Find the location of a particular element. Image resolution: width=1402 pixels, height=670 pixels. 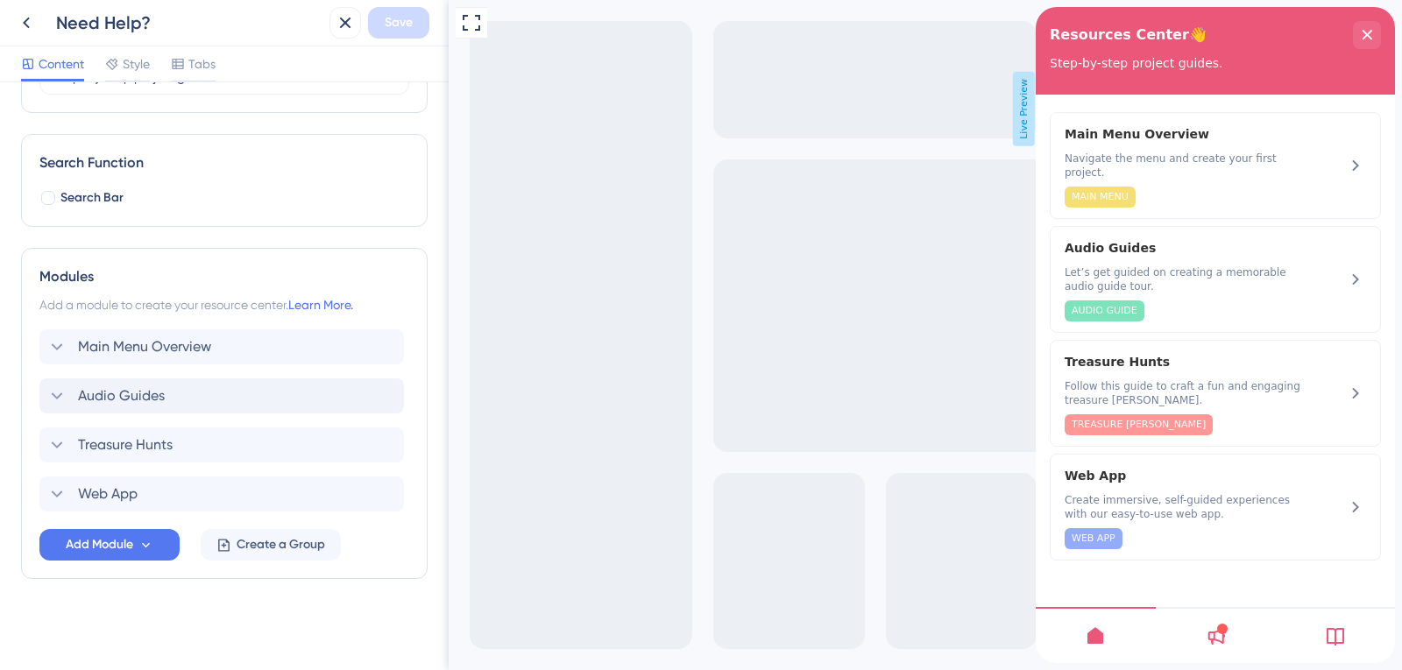

div: Need Help? is located at coordinates (189, 23).